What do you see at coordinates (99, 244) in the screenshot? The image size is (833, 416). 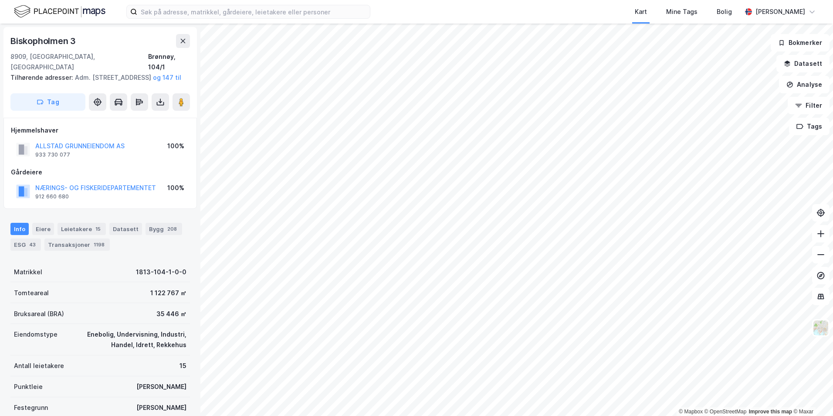 I see `div: 1198` at bounding box center [99, 244].